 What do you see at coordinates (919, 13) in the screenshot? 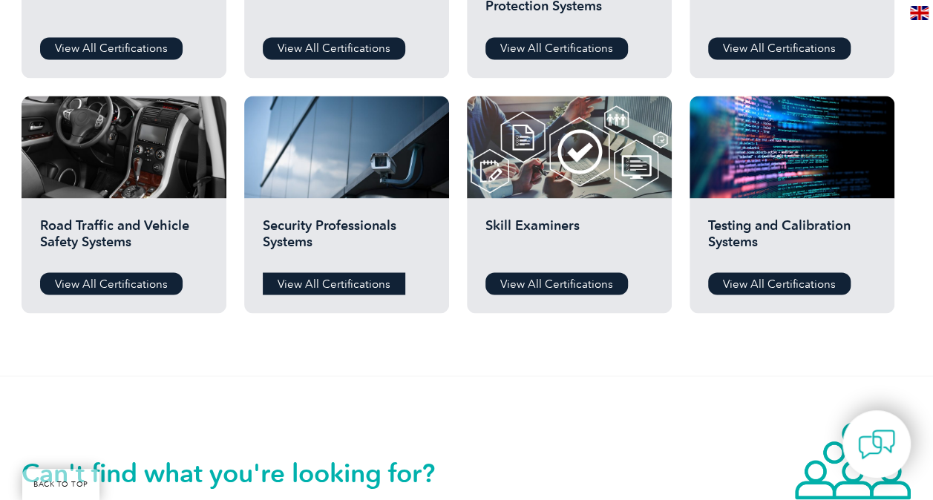
I see `img: en` at bounding box center [919, 13].